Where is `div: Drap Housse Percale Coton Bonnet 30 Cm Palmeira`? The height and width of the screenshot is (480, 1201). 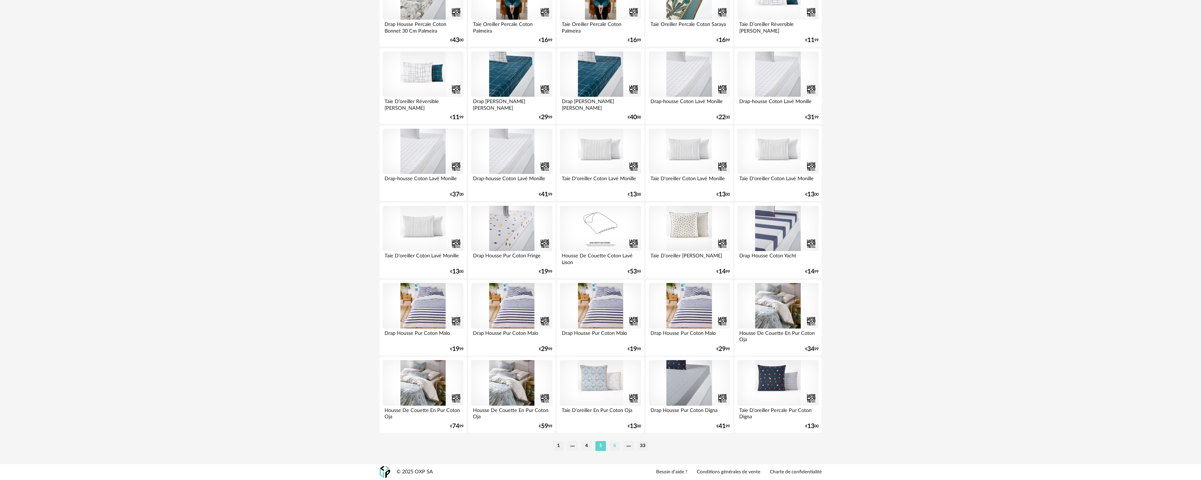 div: Drap Housse Percale Coton Bonnet 30 Cm Palmeira is located at coordinates (423, 27).